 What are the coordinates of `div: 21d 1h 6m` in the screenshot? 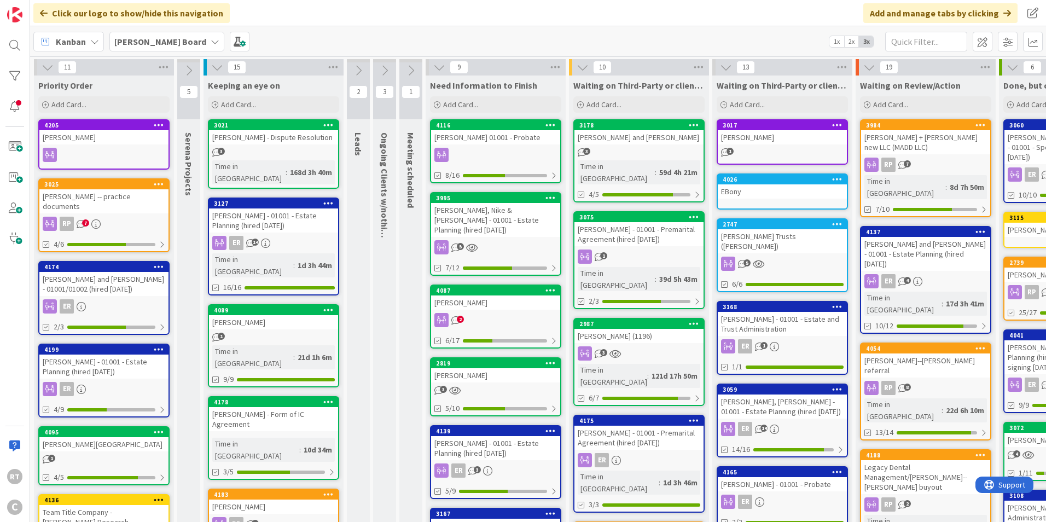 It's located at (315, 357).